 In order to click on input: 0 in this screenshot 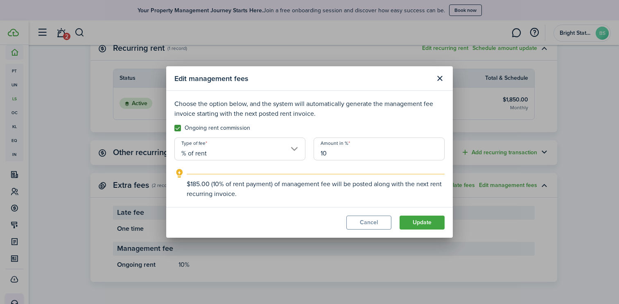, I will do `click(379, 149)`.